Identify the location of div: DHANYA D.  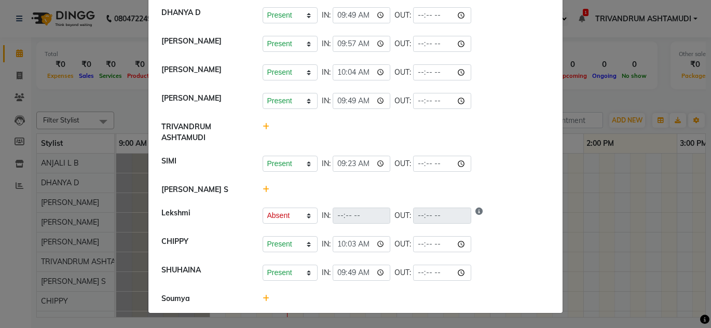
(204, 15).